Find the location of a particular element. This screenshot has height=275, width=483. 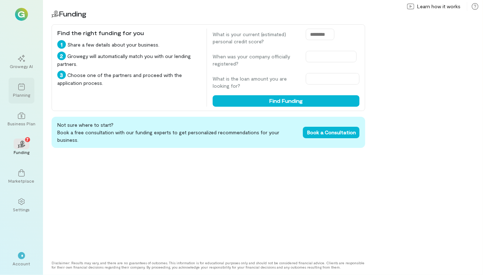

div: Choose one of the partners and proceed with the application process. is located at coordinates (129, 78).